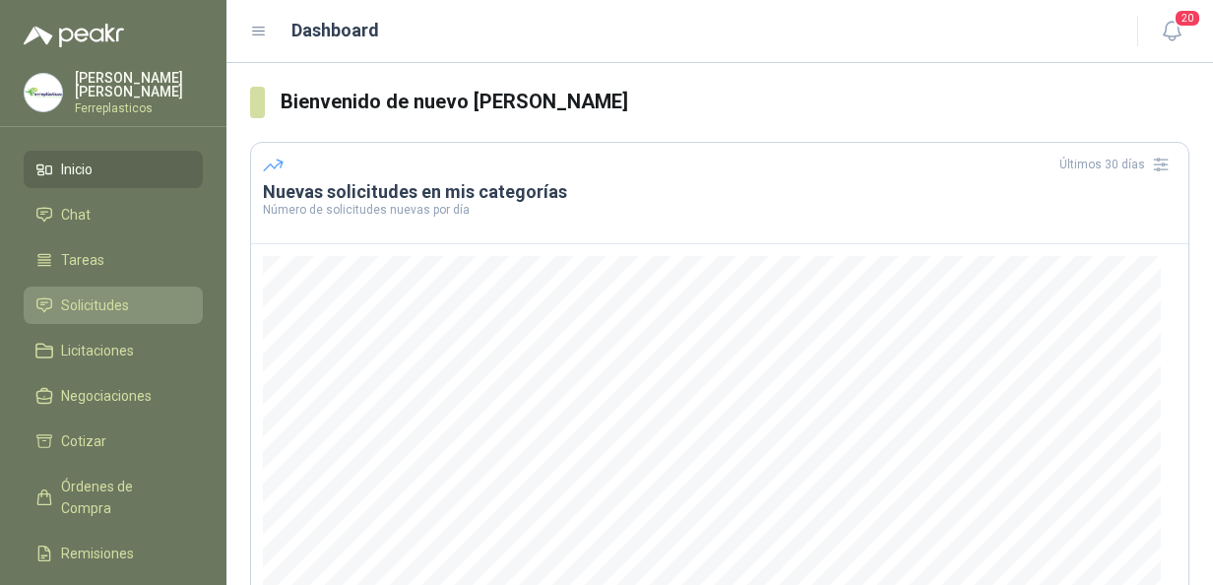  Describe the element at coordinates (113, 215) in the screenshot. I see `a: Chat` at that location.